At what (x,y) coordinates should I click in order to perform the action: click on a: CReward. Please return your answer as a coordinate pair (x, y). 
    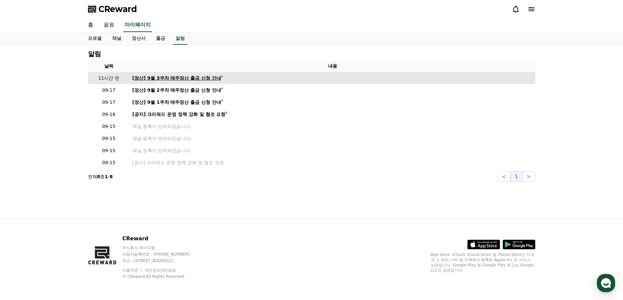
    Looking at the image, I should click on (112, 9).